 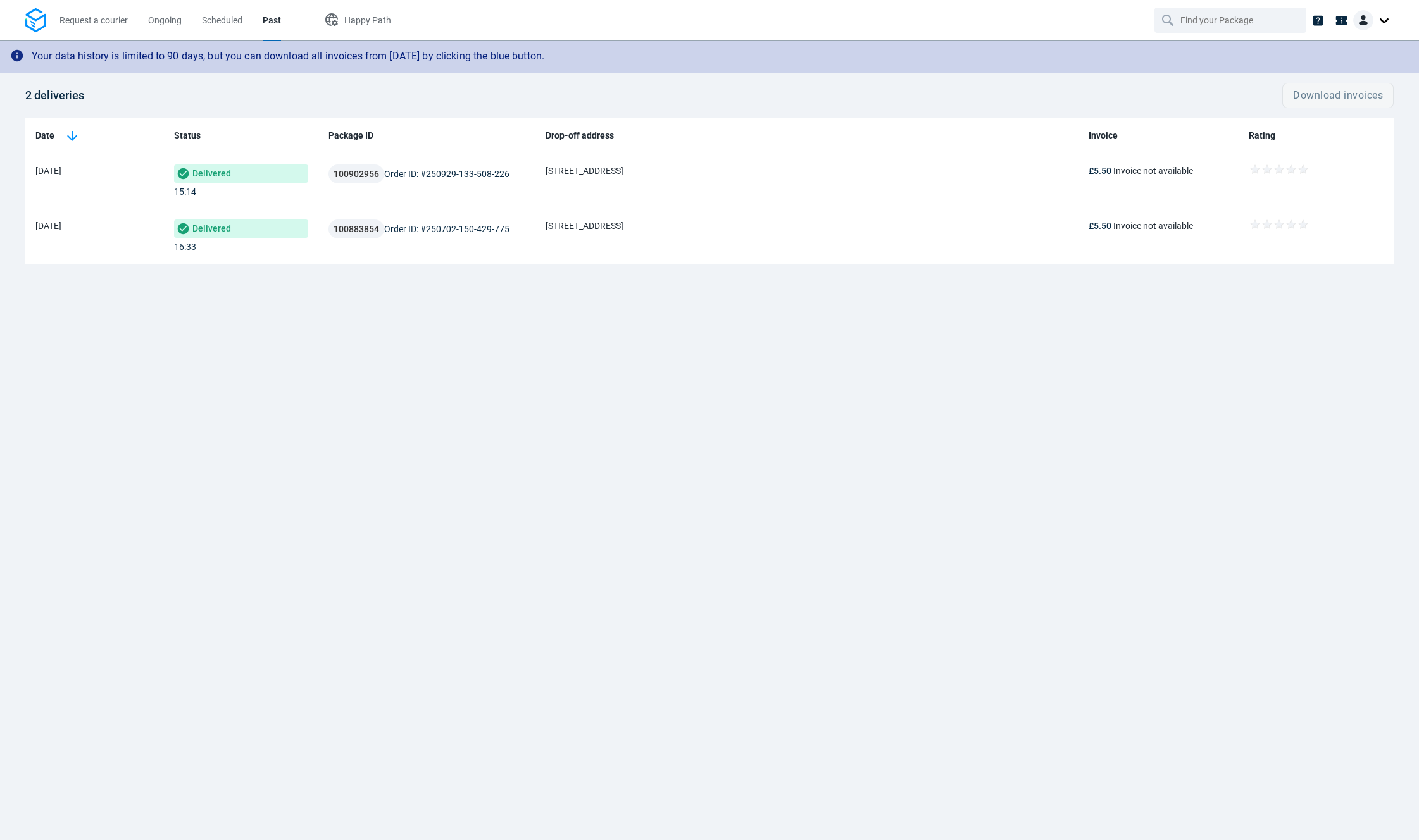 What do you see at coordinates (447, 229) in the screenshot?
I see `span: Order ID: #250702-150-429-775` at bounding box center [447, 229].